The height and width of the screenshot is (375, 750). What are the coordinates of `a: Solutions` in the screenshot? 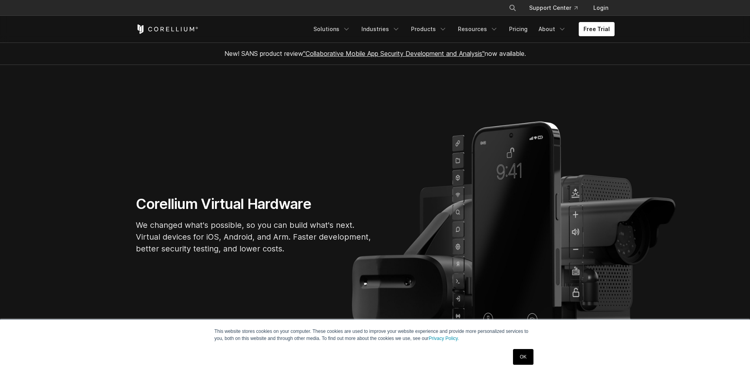 It's located at (332, 29).